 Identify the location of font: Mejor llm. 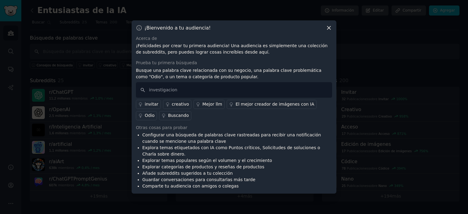
(212, 104).